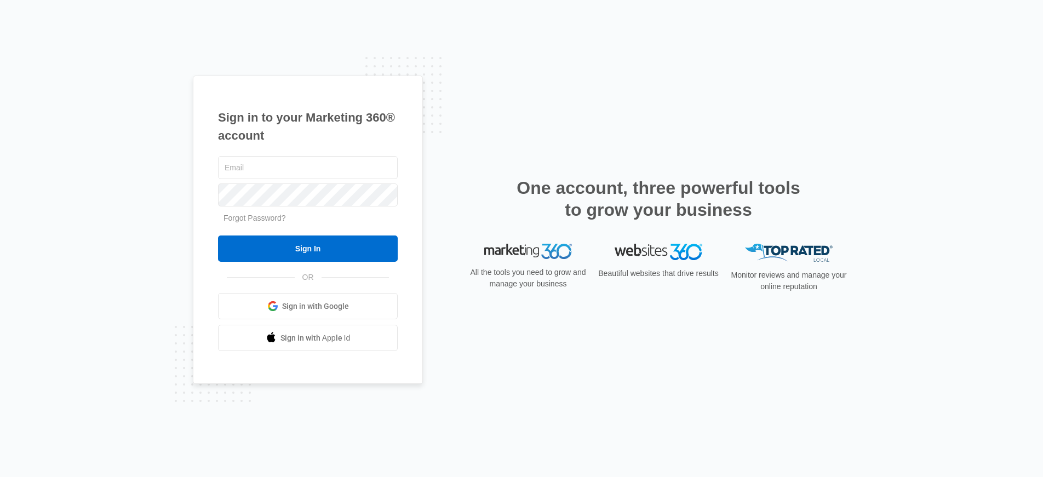 This screenshot has width=1043, height=477. What do you see at coordinates (658, 251) in the screenshot?
I see `img: Websites 360` at bounding box center [658, 251].